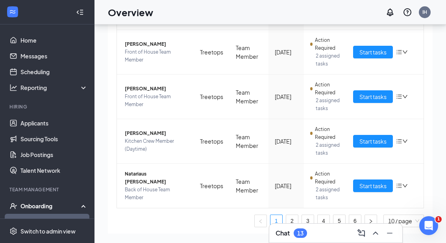 The image size is (446, 243). What do you see at coordinates (13, 206) in the screenshot?
I see `svg: UserCheck` at bounding box center [13, 206].